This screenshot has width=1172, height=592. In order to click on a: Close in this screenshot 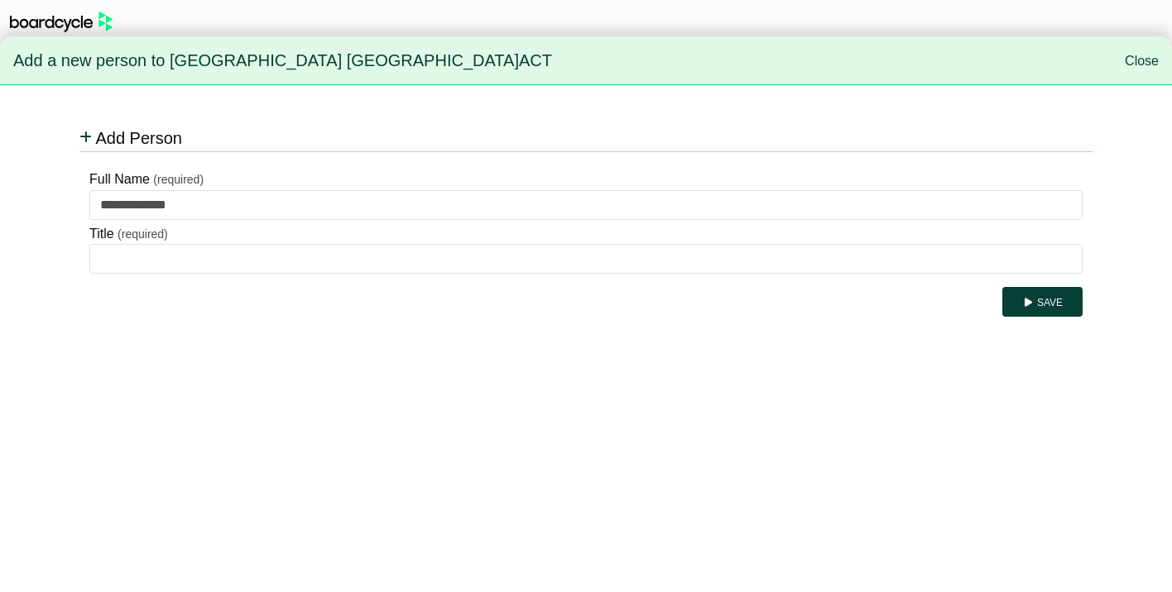, I will do `click(1141, 60)`.